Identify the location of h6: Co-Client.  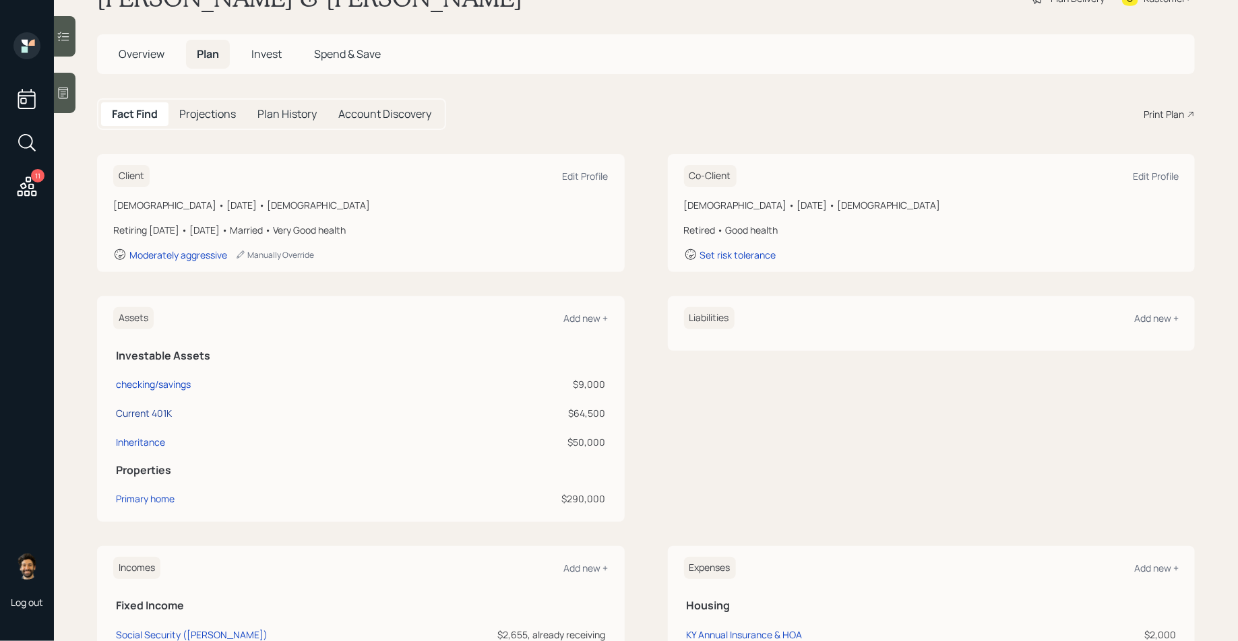
(710, 176).